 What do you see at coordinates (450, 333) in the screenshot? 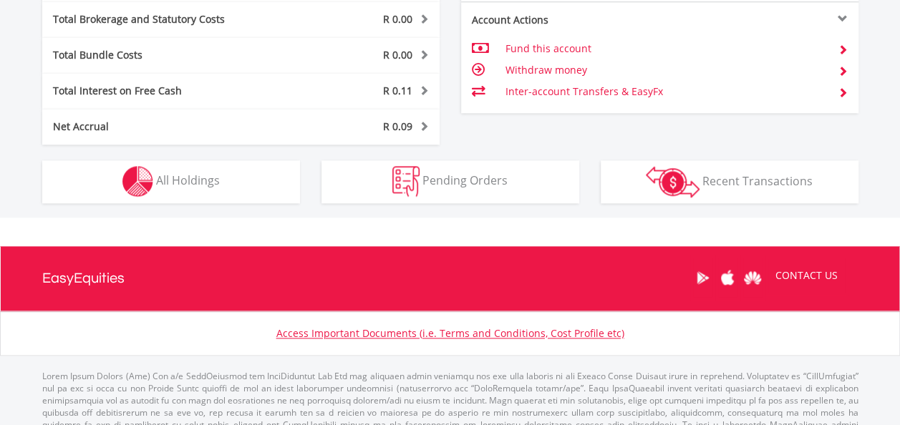
I see `a: Access Important Documents (i.e. Terms and Conditions, Cost Profile etc)` at bounding box center [450, 333].